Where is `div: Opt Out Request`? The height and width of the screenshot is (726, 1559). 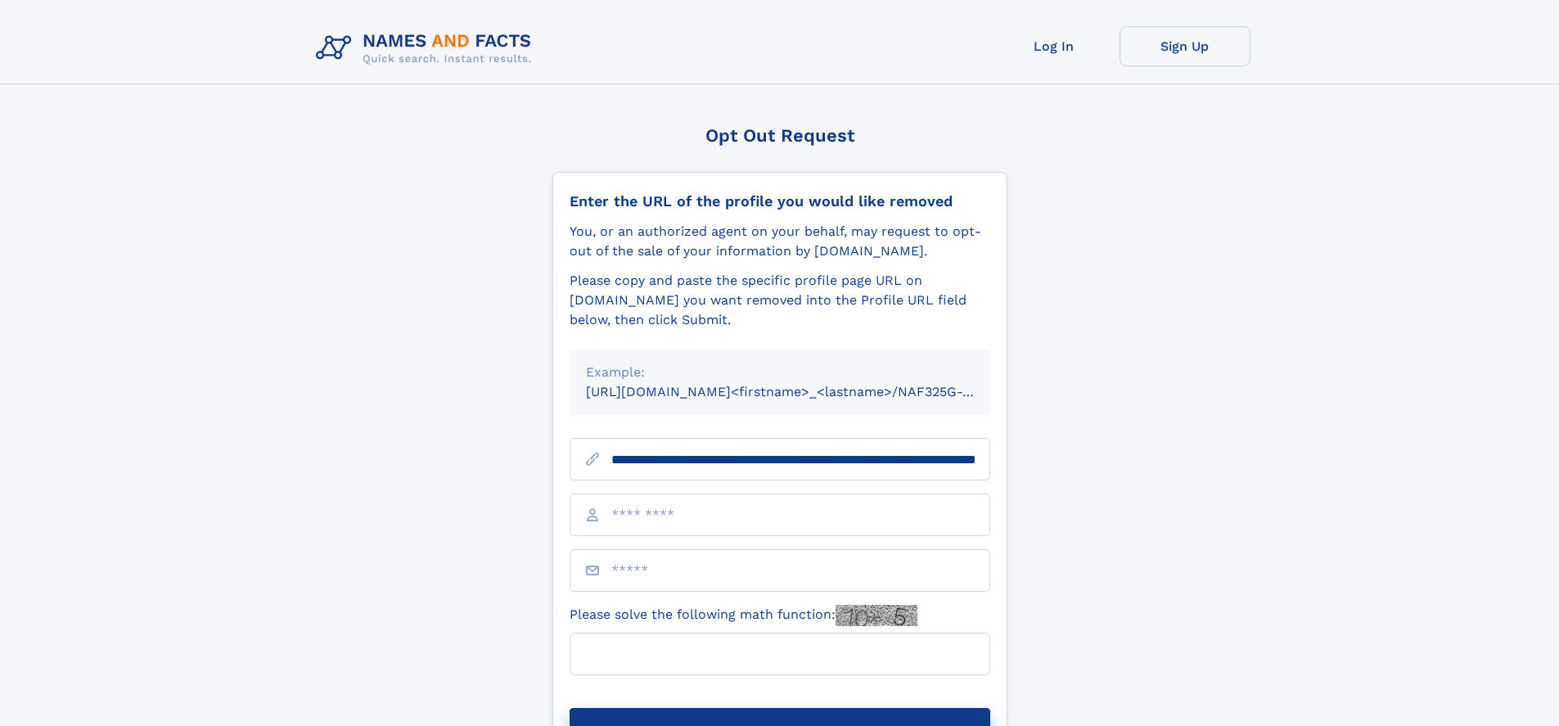 div: Opt Out Request is located at coordinates (780, 135).